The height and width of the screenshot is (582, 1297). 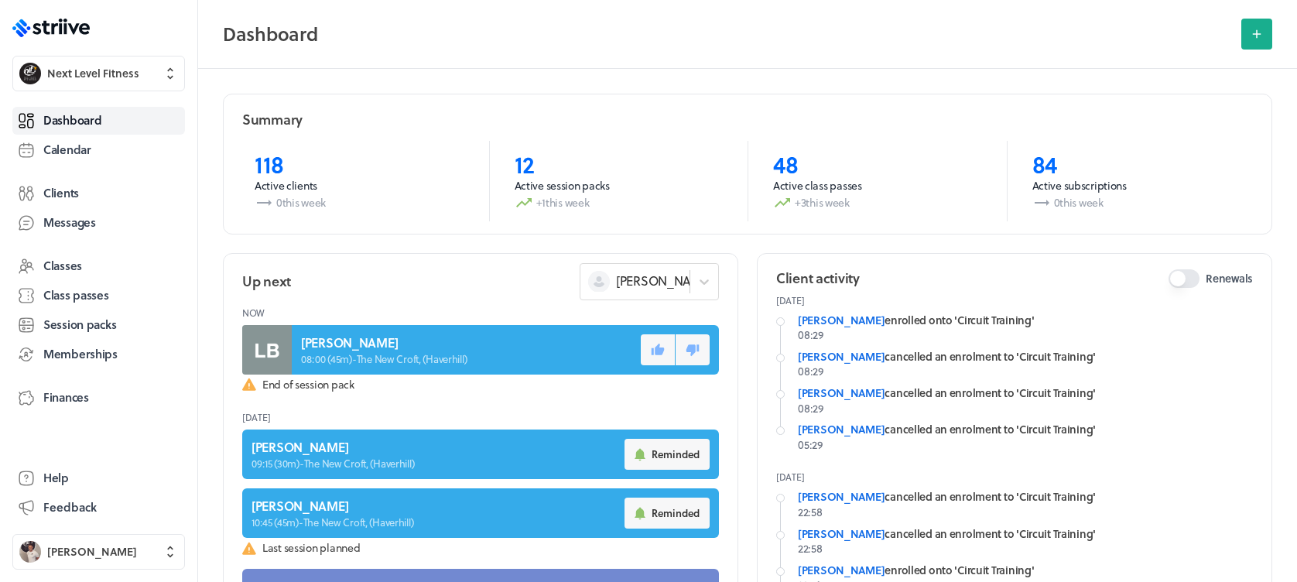 What do you see at coordinates (98, 223) in the screenshot?
I see `a: Messages` at bounding box center [98, 223].